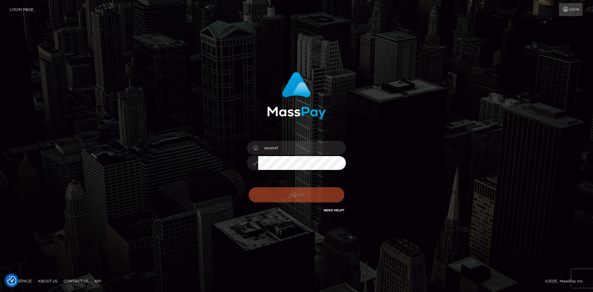  What do you see at coordinates (98, 281) in the screenshot?
I see `a: API` at bounding box center [98, 281].